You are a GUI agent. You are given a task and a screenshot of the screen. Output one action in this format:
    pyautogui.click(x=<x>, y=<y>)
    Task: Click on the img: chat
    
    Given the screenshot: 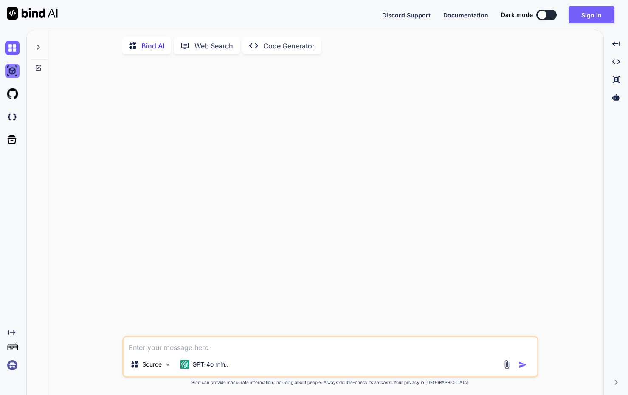 What is the action you would take?
    pyautogui.click(x=12, y=48)
    